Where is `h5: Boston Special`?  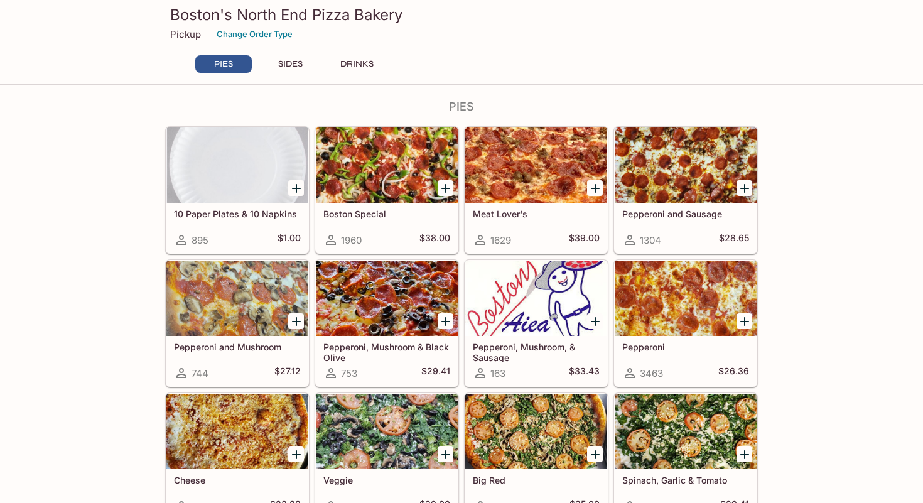
h5: Boston Special is located at coordinates (387, 213).